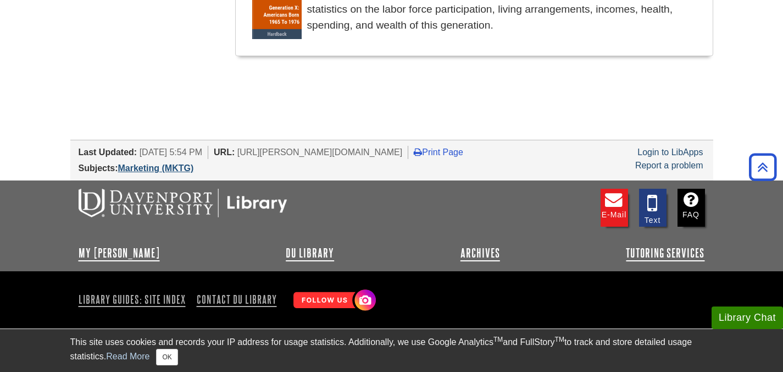  What do you see at coordinates (670, 152) in the screenshot?
I see `a: Login to LibApps` at bounding box center [670, 152].